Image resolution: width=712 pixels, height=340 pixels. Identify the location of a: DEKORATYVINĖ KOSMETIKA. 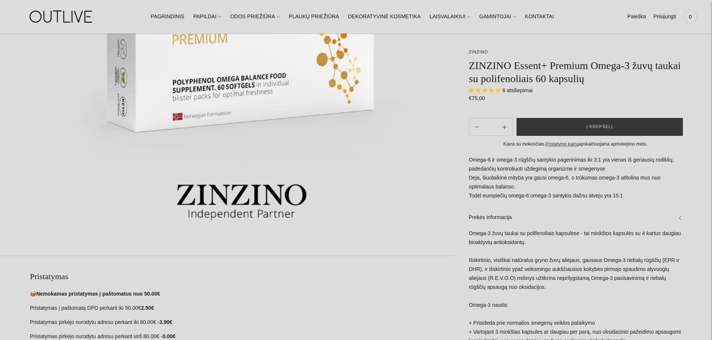
(384, 17).